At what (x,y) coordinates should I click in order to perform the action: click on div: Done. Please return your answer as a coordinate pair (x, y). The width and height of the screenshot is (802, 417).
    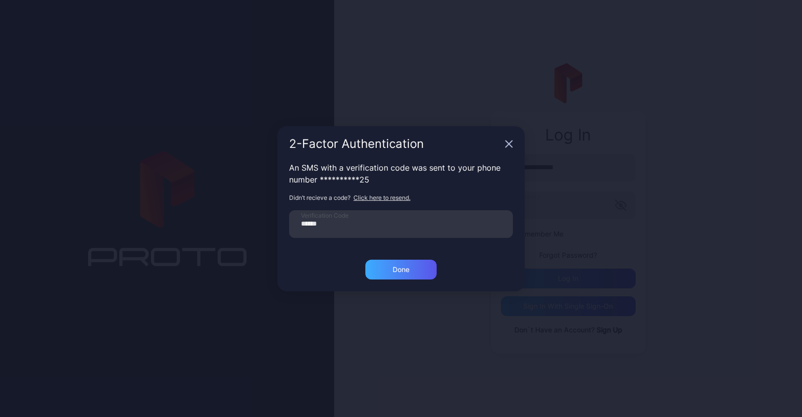
    Looking at the image, I should click on (401, 270).